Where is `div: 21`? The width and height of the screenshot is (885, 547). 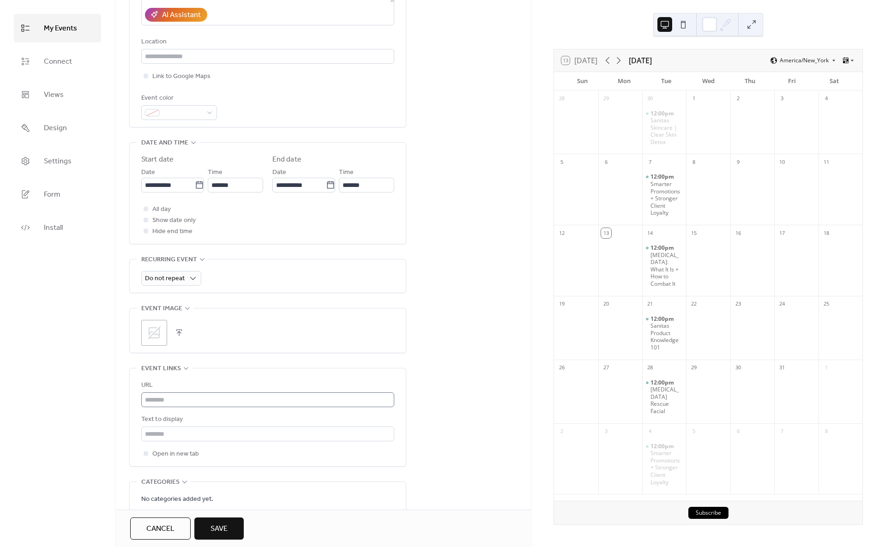
div: 21 is located at coordinates (650, 304).